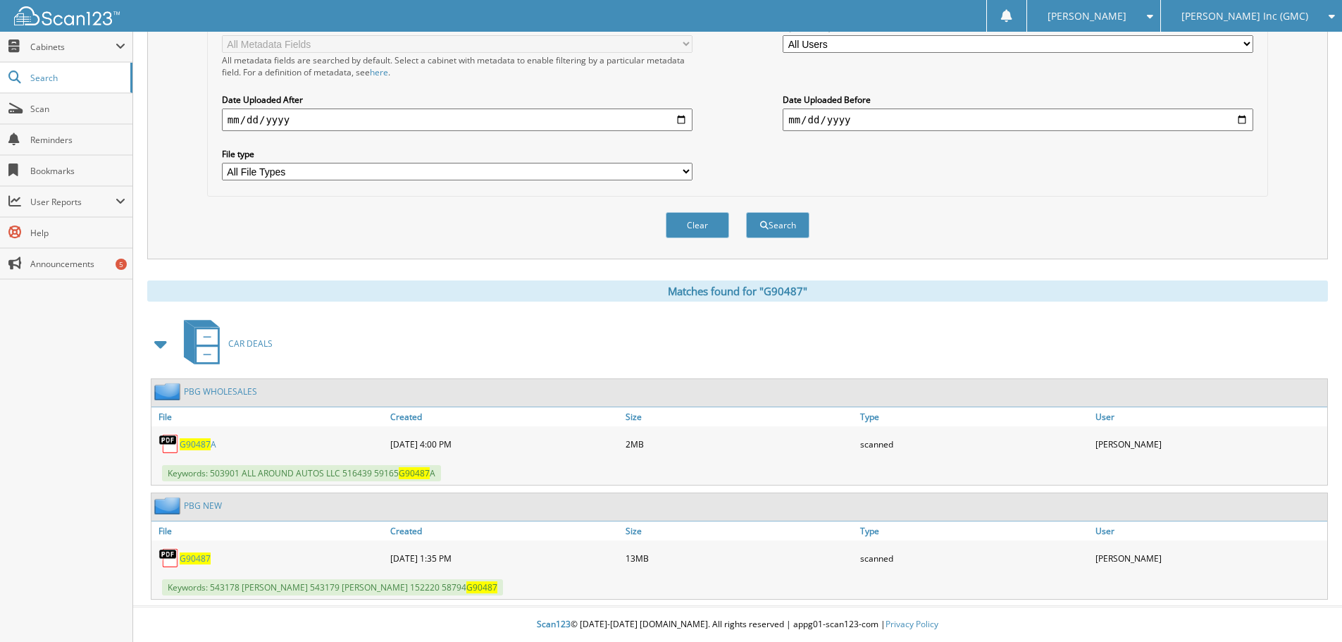  What do you see at coordinates (195, 558) in the screenshot?
I see `a: G90487` at bounding box center [195, 558].